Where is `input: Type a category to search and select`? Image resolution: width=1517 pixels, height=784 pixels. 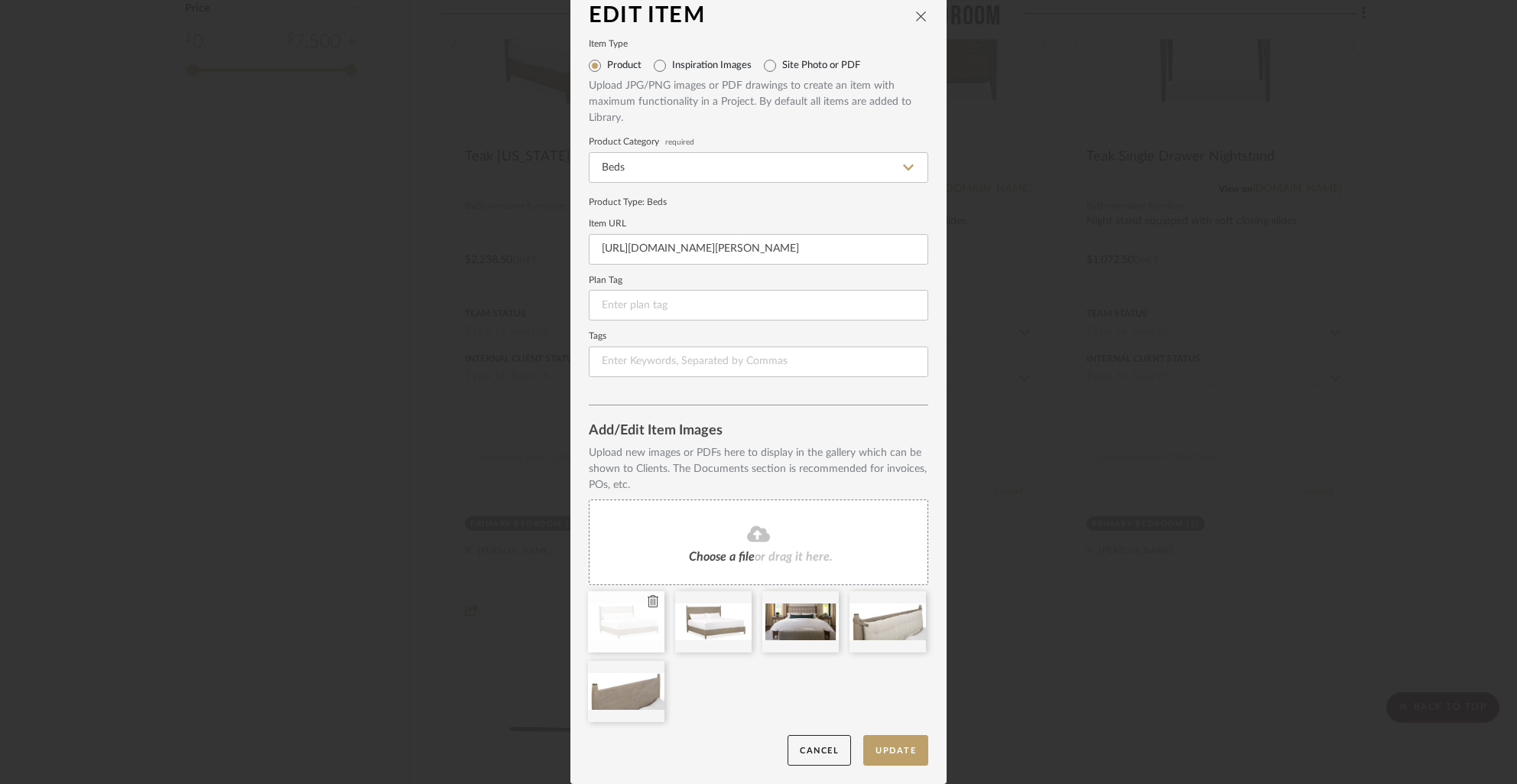 input: Type a category to search and select is located at coordinates (758, 167).